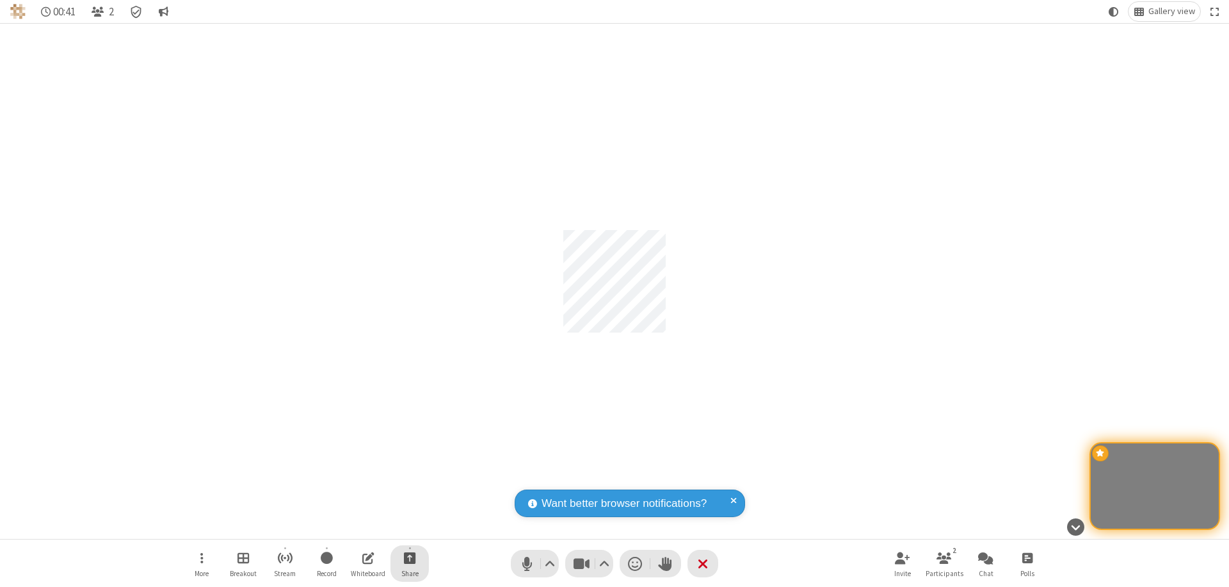 The width and height of the screenshot is (1229, 587). I want to click on span: 2, so click(111, 12).